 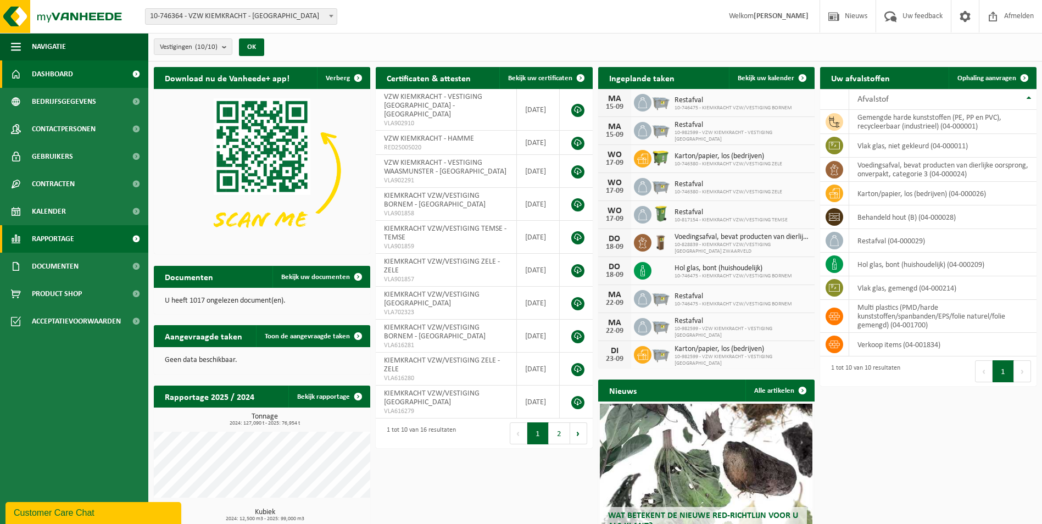 I want to click on span: Bekijk uw documenten, so click(x=315, y=277).